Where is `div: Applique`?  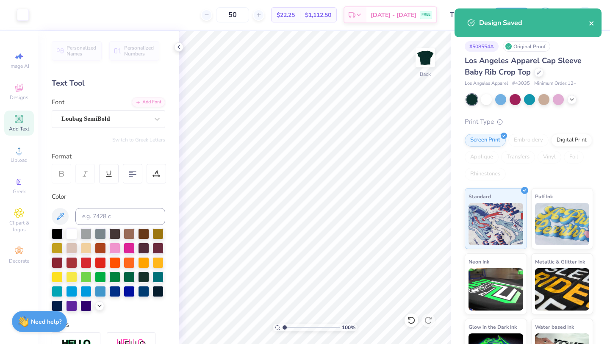
div: Applique is located at coordinates (482, 157).